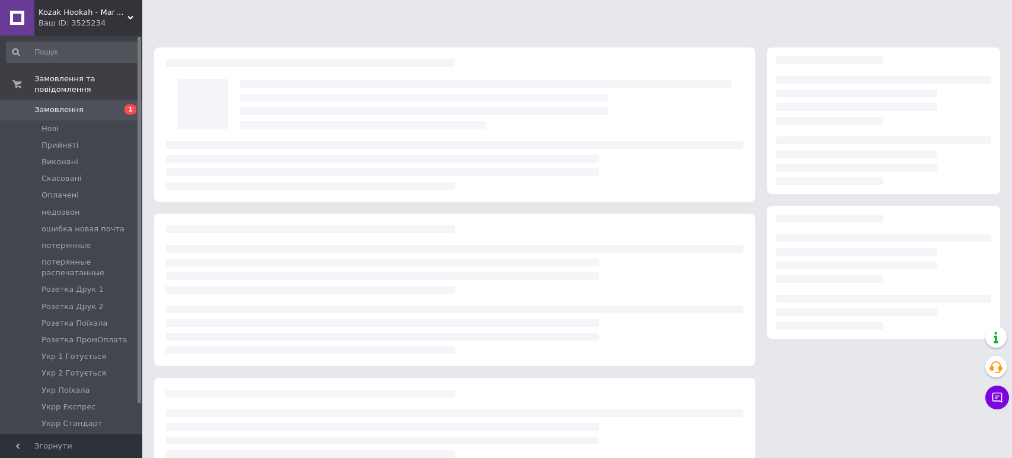  Describe the element at coordinates (73, 356) in the screenshot. I see `span: Укр 1 Готується` at that location.